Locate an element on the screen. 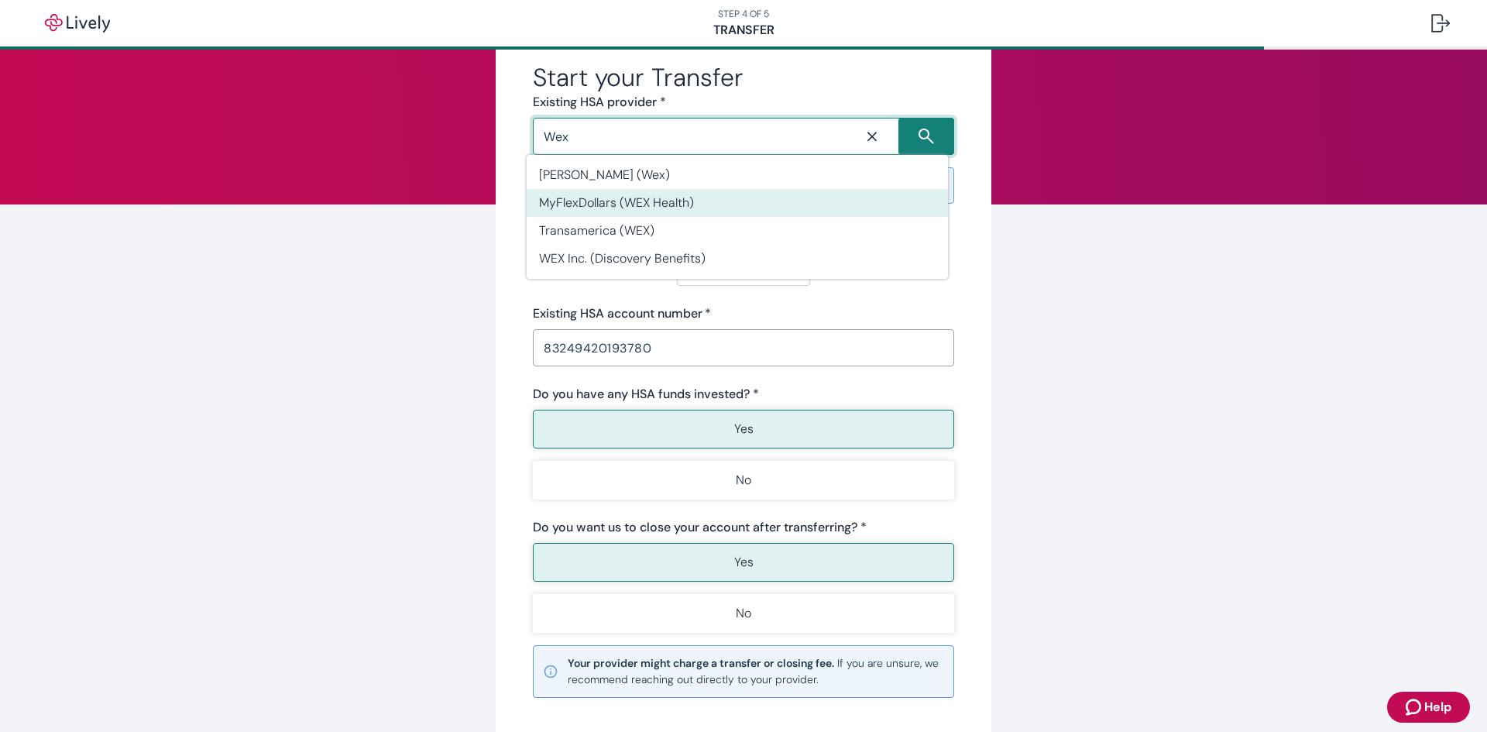 The width and height of the screenshot is (1487, 732). li: Transamerica (WEX) is located at coordinates (738, 231).